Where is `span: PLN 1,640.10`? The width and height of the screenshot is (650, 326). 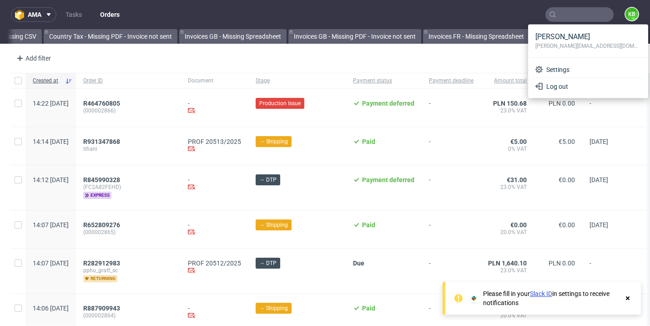
span: PLN 1,640.10 is located at coordinates (507, 263).